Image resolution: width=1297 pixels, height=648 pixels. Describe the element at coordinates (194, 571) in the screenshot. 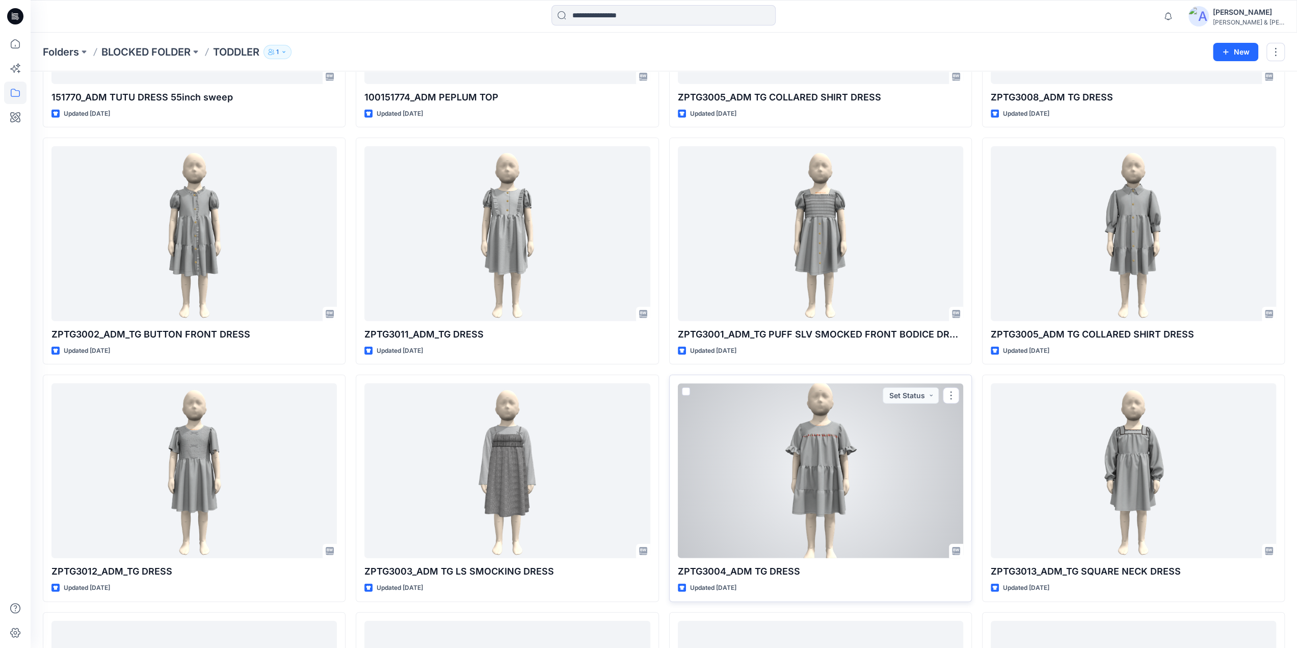

I see `p: ZPTG3012_ADM_TG DRESS` at that location.